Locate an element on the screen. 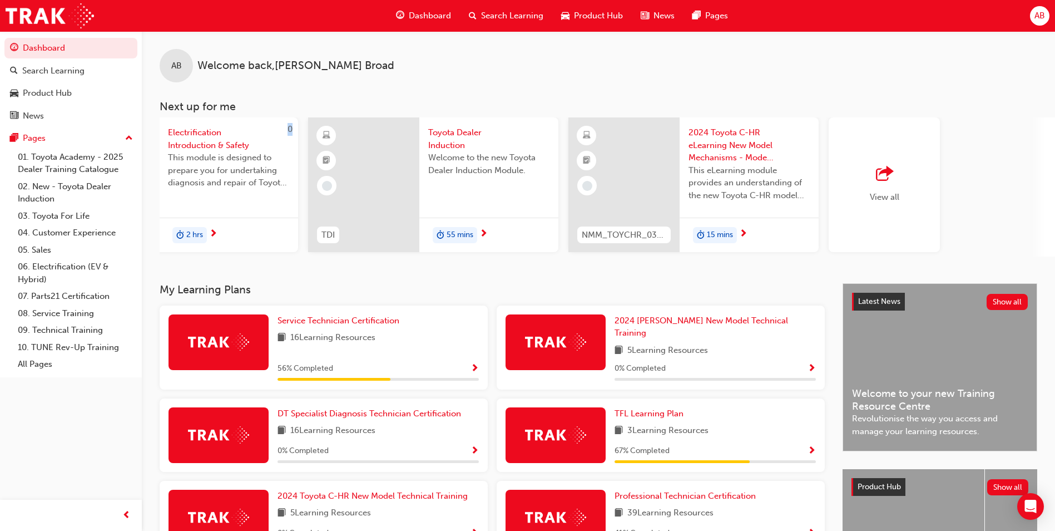  span: 39 Learning Resources is located at coordinates (670, 513).